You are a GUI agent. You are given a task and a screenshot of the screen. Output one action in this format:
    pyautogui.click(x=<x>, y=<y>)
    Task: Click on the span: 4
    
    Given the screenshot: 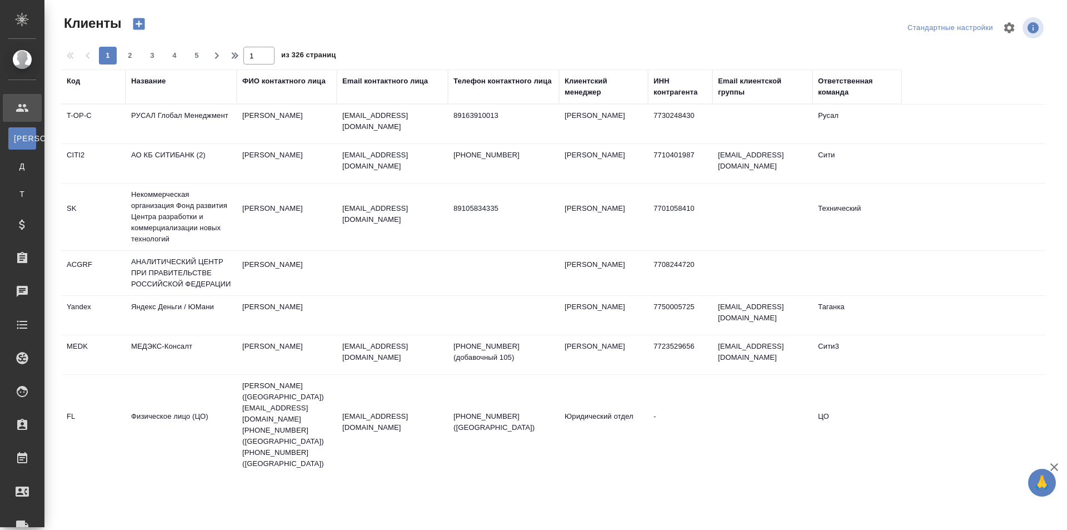 What is the action you would take?
    pyautogui.click(x=175, y=56)
    